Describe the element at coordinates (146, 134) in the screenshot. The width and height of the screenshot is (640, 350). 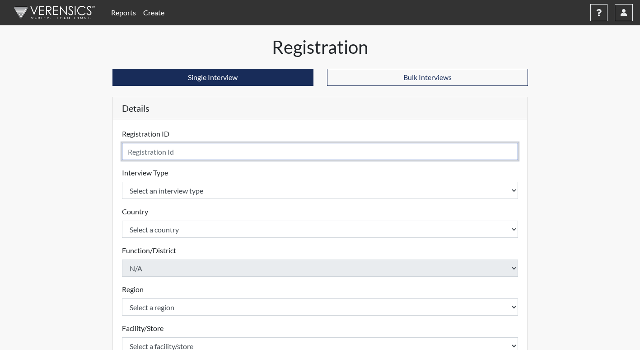
I see `label: Registration ID` at that location.